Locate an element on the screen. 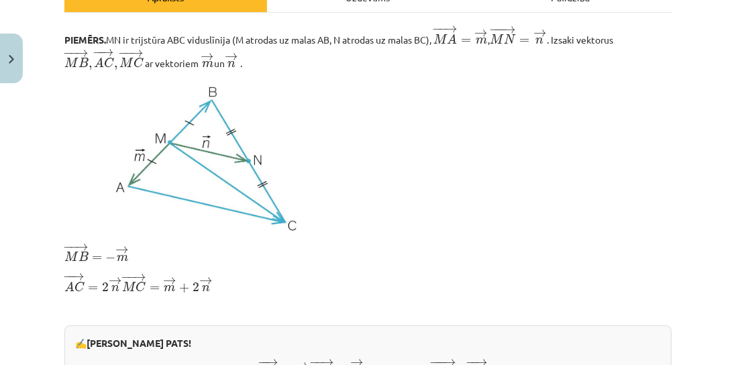 The image size is (736, 365). span: N is located at coordinates (510, 39).